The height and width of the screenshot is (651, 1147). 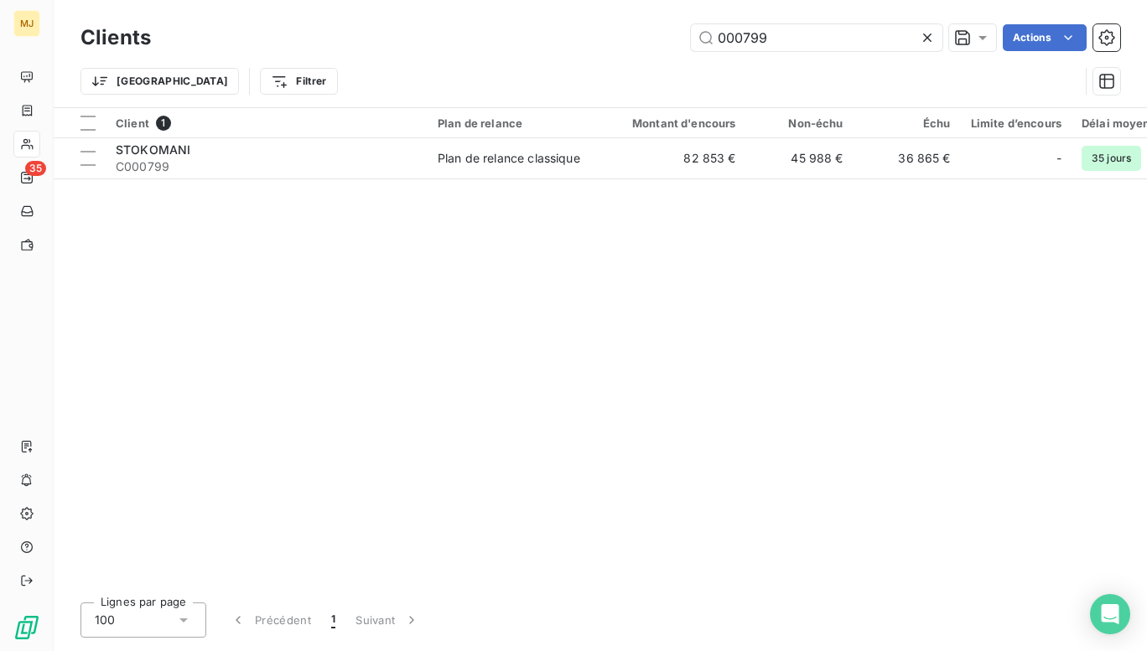 I want to click on input: Rechercher, so click(x=816, y=38).